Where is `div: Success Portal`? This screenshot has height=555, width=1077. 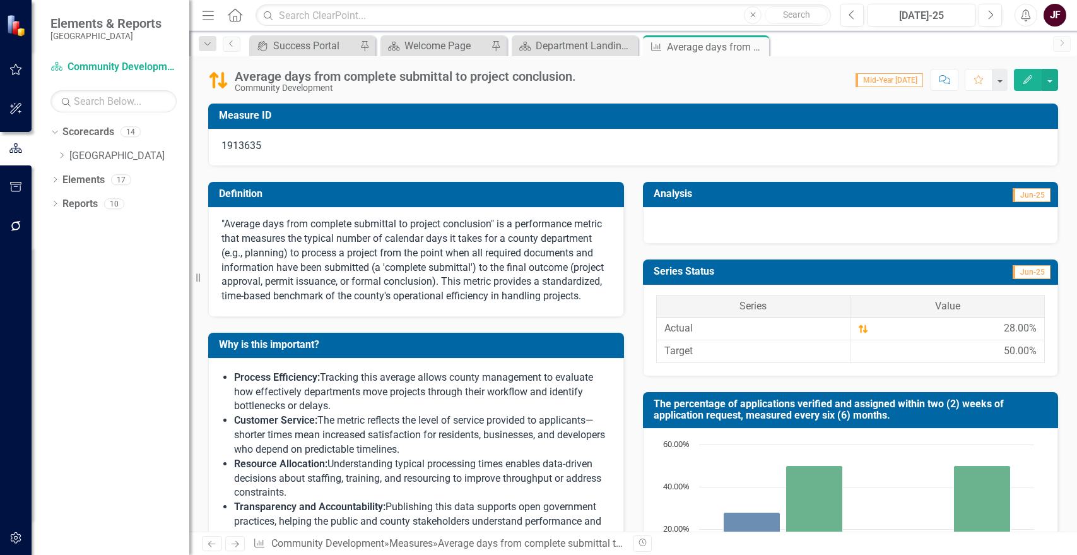 div: Success Portal is located at coordinates (315, 45).